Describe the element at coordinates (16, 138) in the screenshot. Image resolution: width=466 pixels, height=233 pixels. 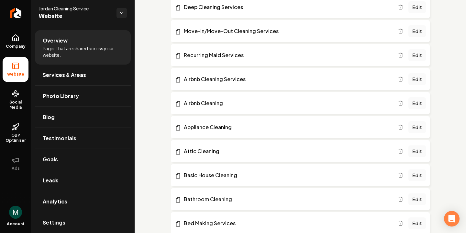
I see `span: GBP Optimizer` at that location.